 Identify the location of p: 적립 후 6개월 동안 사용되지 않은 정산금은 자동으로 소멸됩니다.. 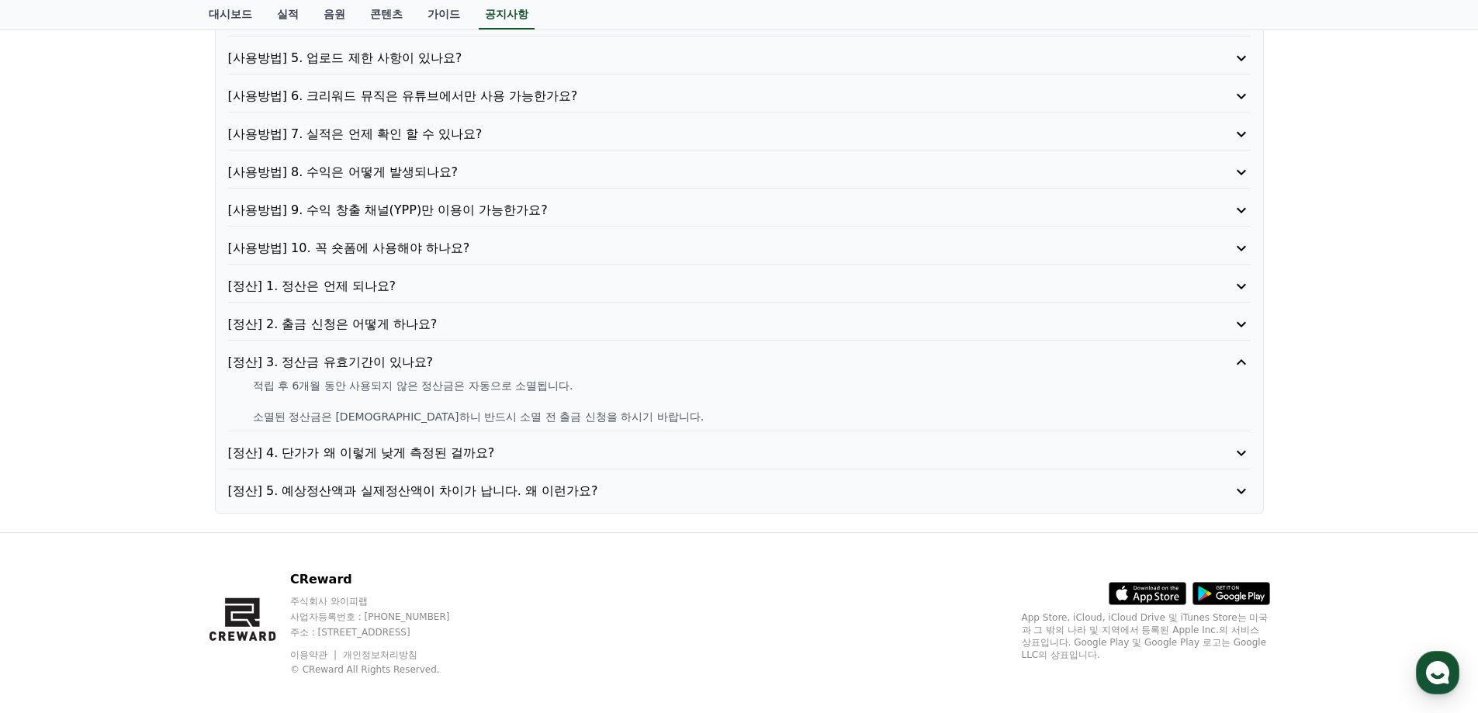
(752, 386).